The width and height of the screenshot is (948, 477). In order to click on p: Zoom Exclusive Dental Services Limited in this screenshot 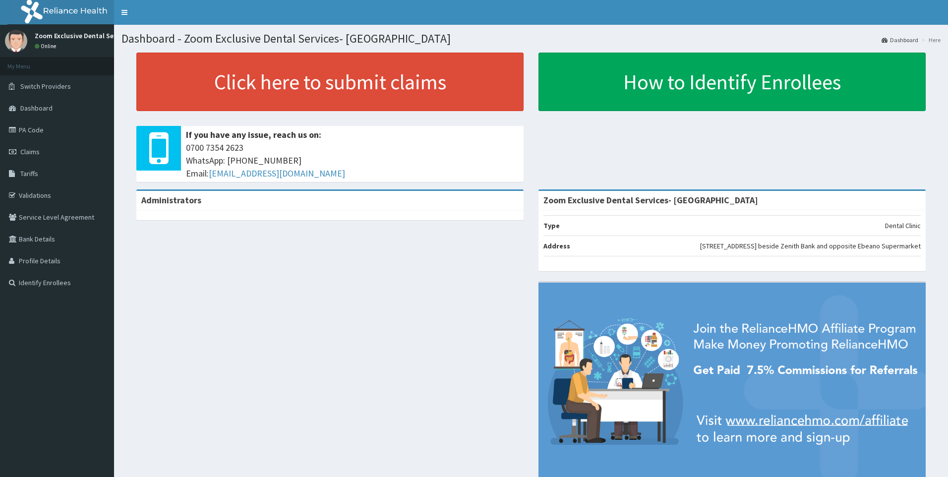, I will do `click(96, 36)`.